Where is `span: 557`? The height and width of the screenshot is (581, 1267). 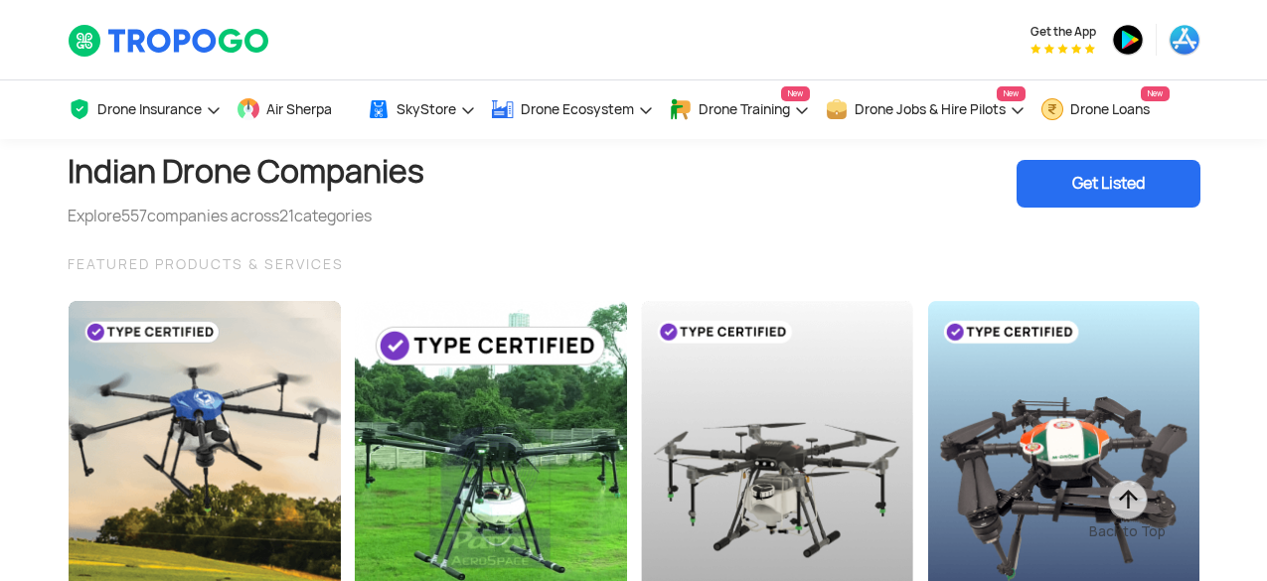 span: 557 is located at coordinates (134, 216).